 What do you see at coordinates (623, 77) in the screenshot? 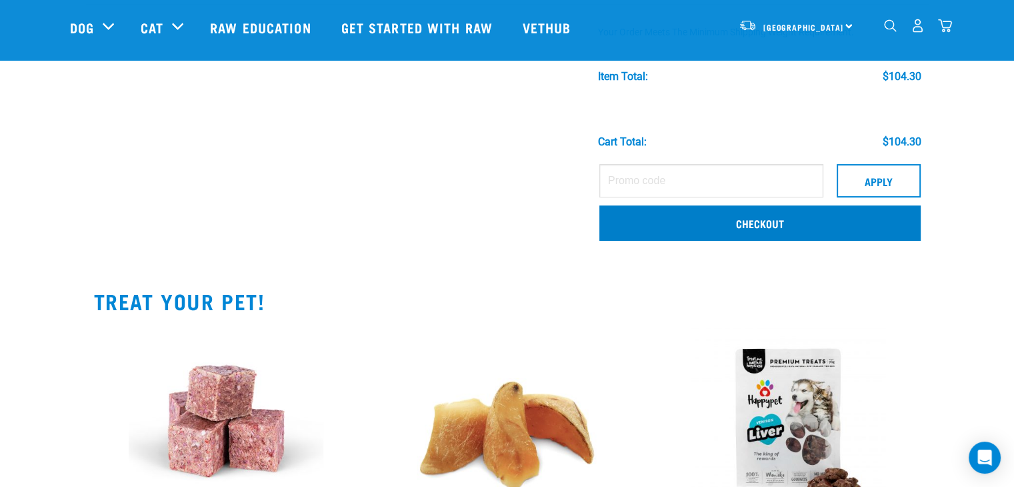
I see `div: Item Total:` at bounding box center [623, 77].